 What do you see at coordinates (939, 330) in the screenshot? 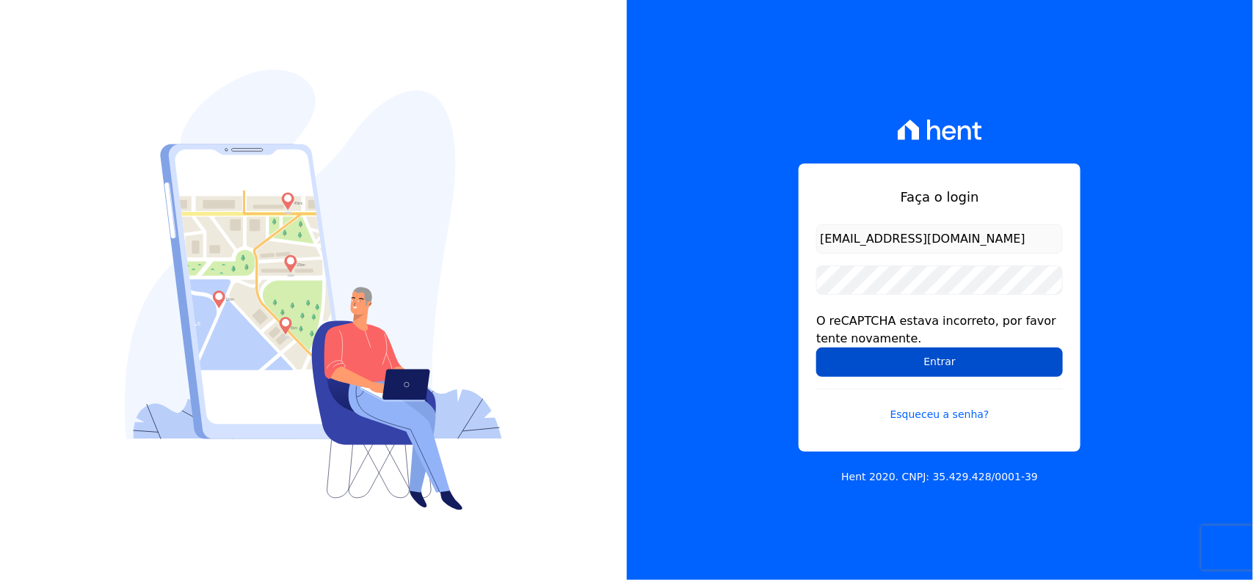
I see `div: O reCAPTCHA estava incorreto, por favor tente novamente.` at bounding box center [939, 330].